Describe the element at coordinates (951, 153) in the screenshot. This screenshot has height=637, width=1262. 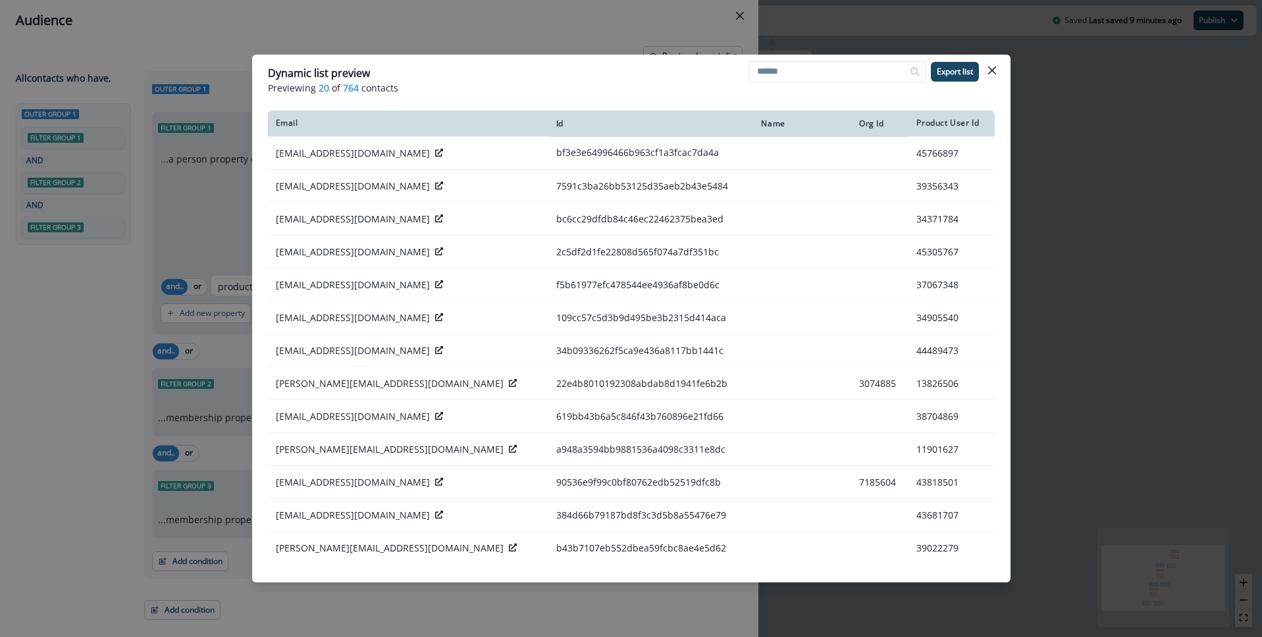
I see `td: 45766897` at that location.